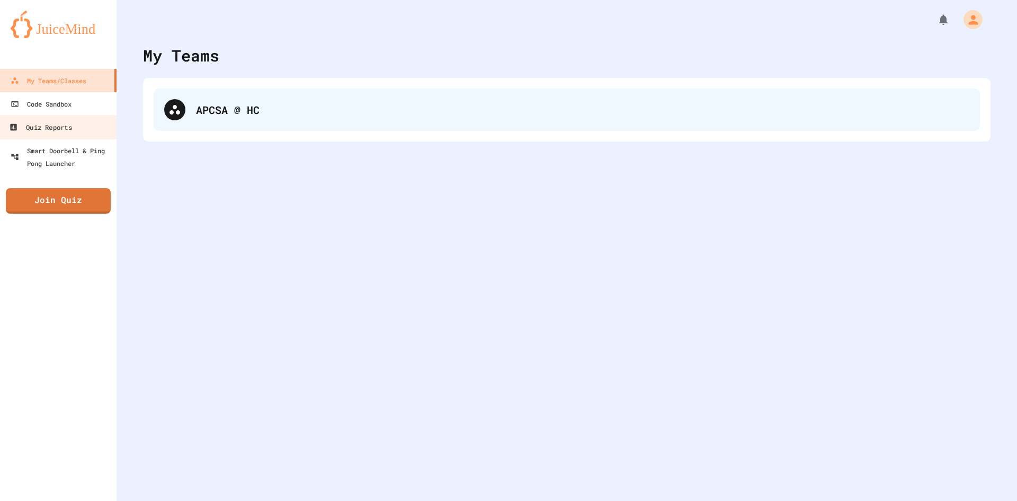 The image size is (1017, 501). What do you see at coordinates (41, 104) in the screenshot?
I see `div: Code Sandbox` at bounding box center [41, 104].